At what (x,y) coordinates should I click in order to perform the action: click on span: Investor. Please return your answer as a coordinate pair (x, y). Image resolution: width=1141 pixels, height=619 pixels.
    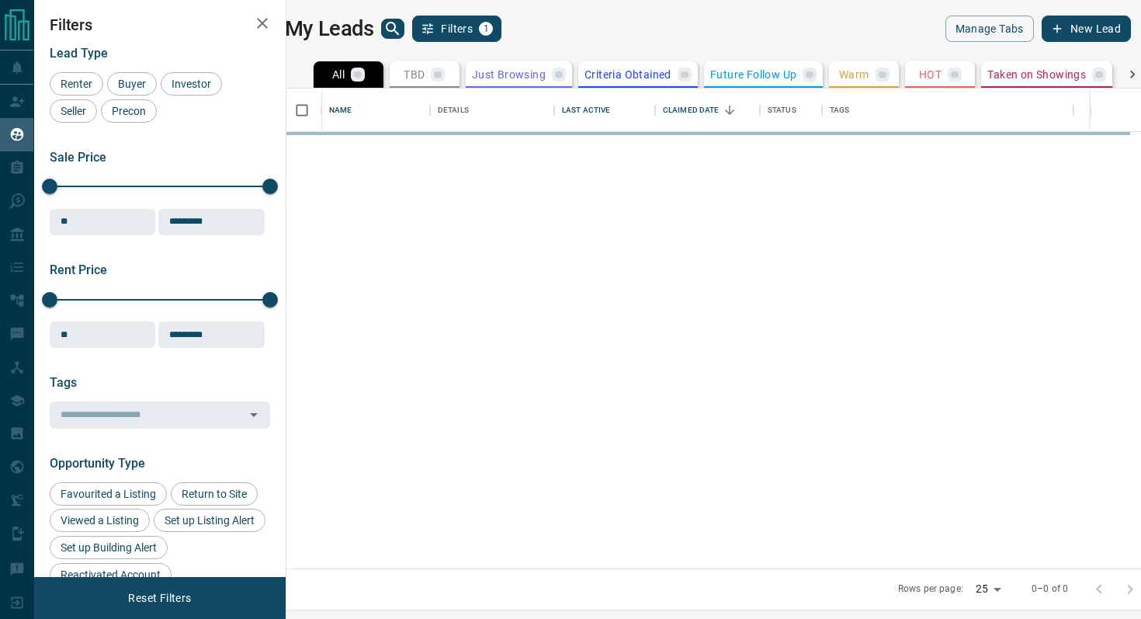
    Looking at the image, I should click on (191, 84).